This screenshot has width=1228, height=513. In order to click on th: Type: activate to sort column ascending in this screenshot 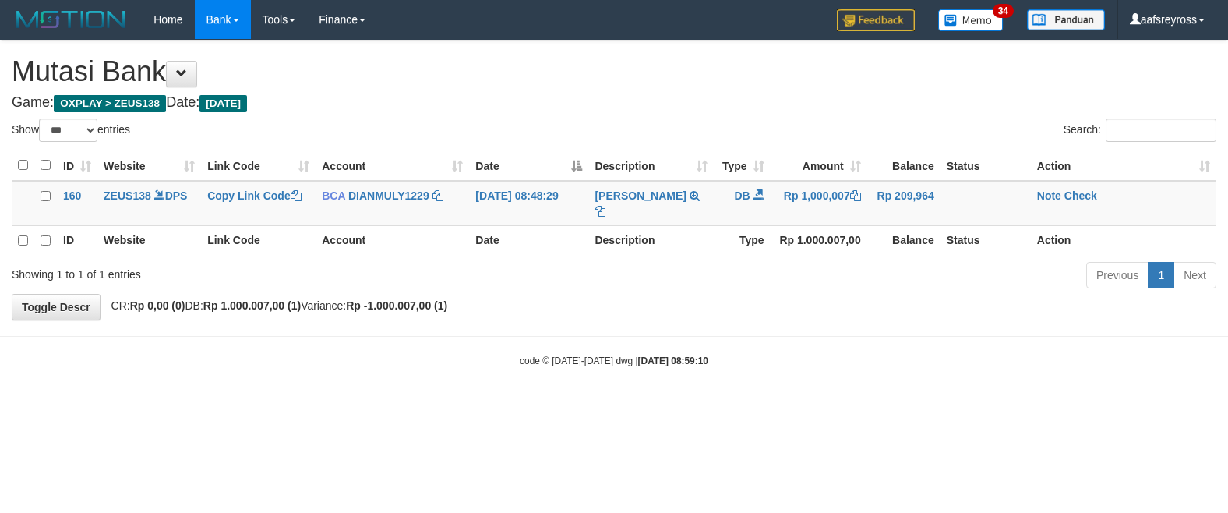, I will do `click(742, 165)`.